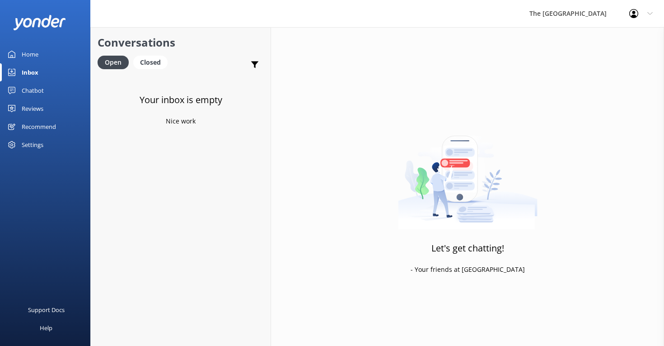 This screenshot has width=664, height=346. Describe the element at coordinates (39, 22) in the screenshot. I see `img: yonder-white-logo.png` at that location.